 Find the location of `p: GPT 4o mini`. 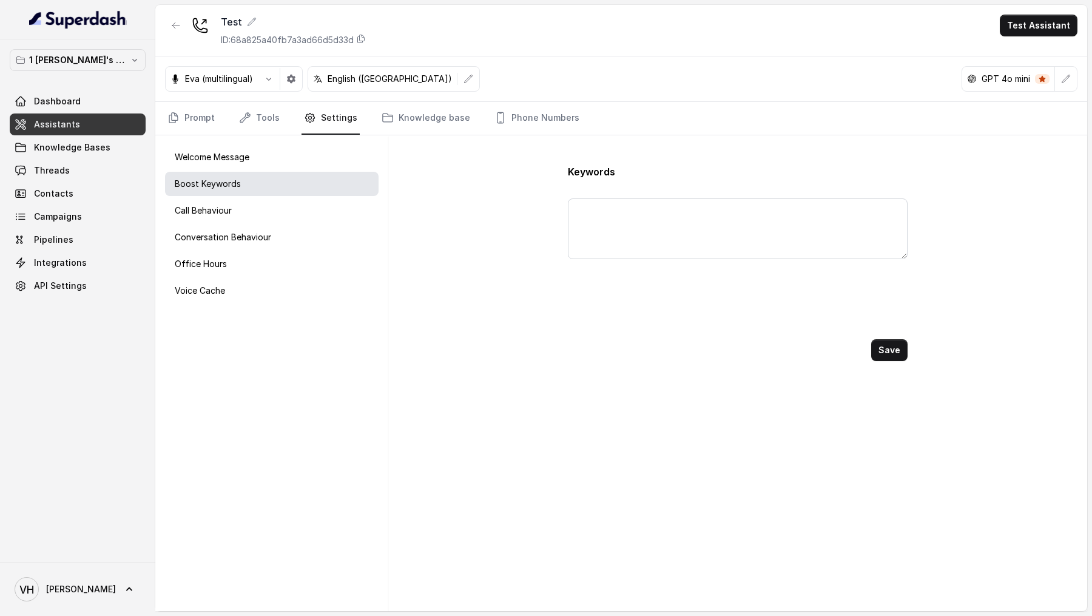

p: GPT 4o mini is located at coordinates (1006, 79).